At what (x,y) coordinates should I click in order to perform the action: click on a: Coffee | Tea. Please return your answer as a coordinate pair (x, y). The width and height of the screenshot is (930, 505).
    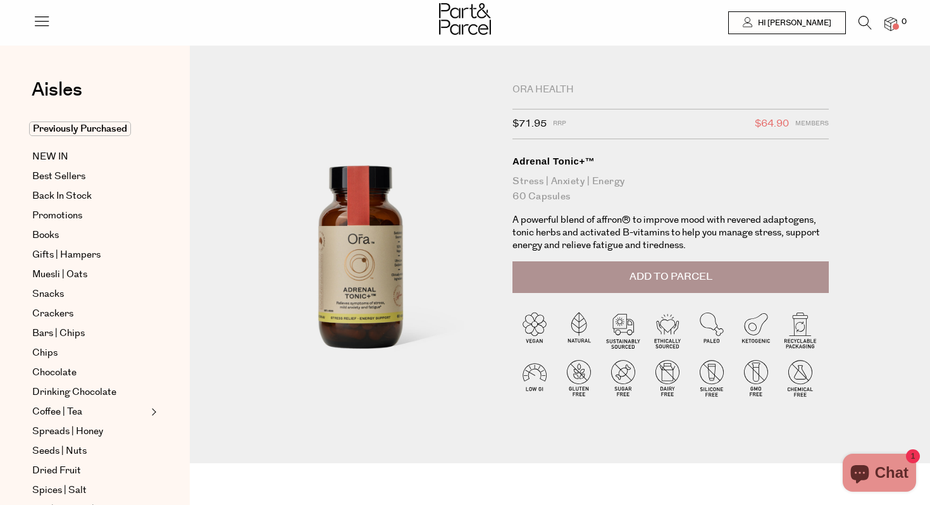
    Looking at the image, I should click on (90, 412).